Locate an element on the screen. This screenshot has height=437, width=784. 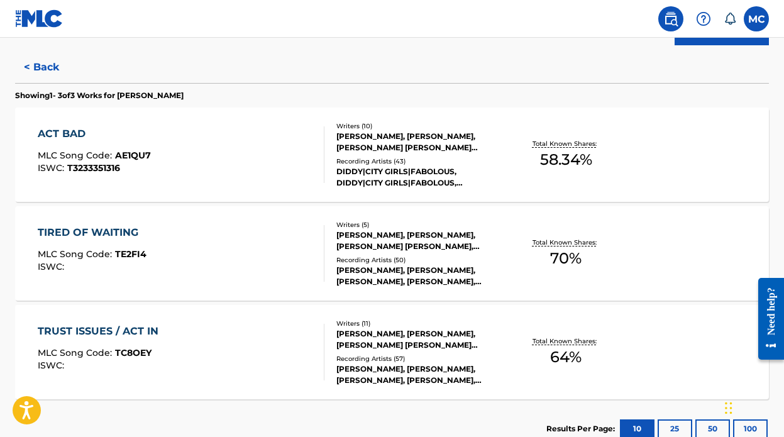
div: User Menu is located at coordinates (757, 19).